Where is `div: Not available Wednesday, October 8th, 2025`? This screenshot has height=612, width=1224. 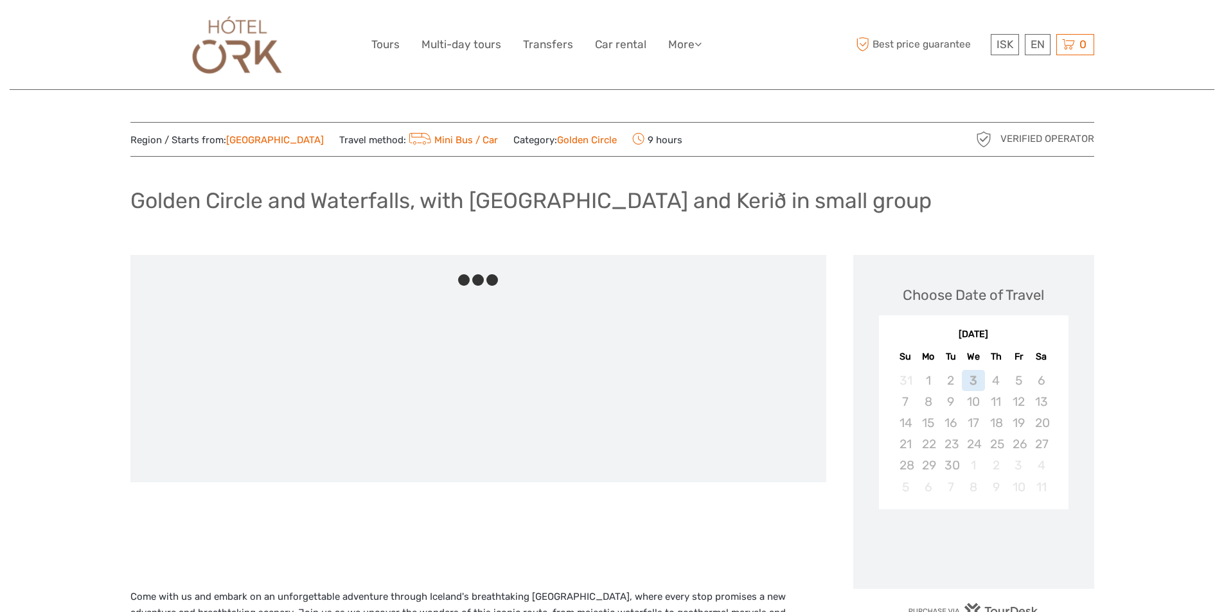 div: Not available Wednesday, October 8th, 2025 is located at coordinates (973, 487).